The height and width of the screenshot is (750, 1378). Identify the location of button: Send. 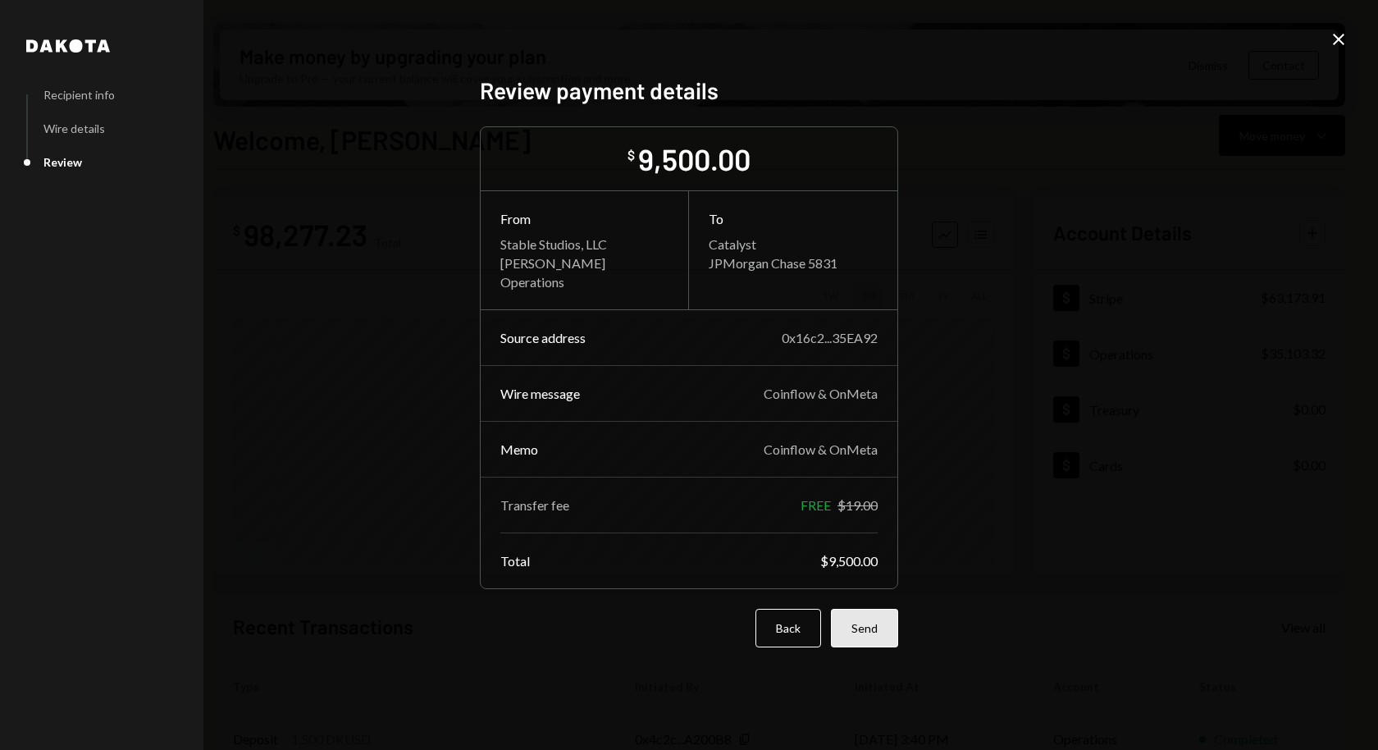
(864, 627).